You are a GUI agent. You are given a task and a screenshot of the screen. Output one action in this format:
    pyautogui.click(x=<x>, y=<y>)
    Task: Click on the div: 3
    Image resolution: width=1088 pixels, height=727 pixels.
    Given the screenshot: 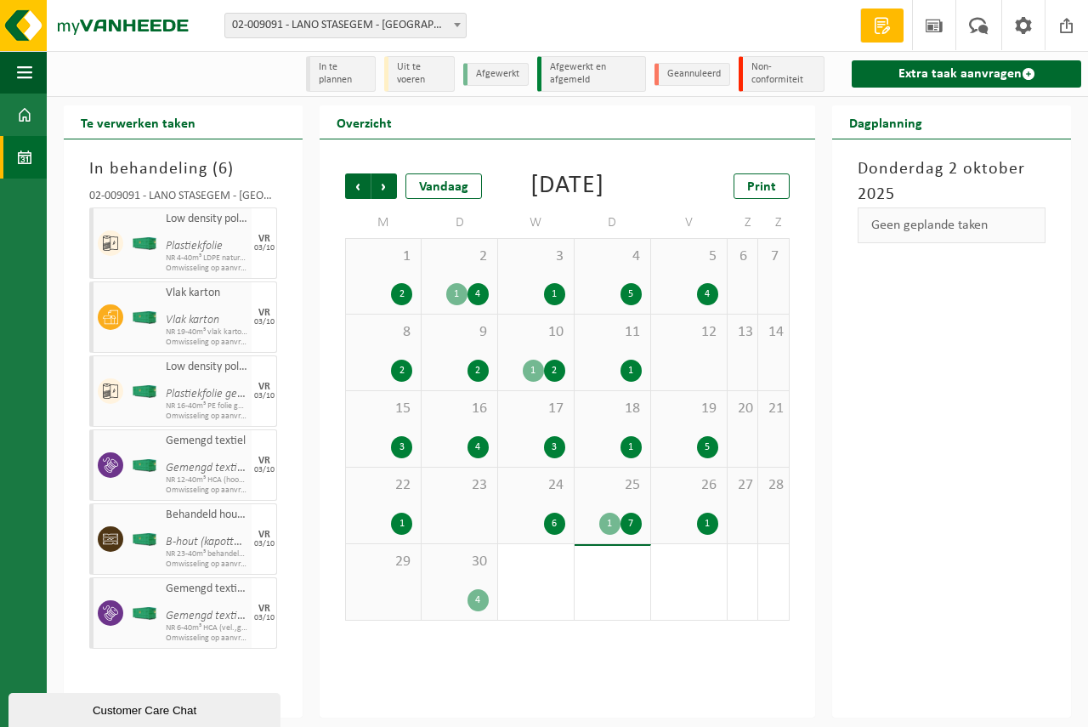 What is the action you would take?
    pyautogui.click(x=554, y=447)
    